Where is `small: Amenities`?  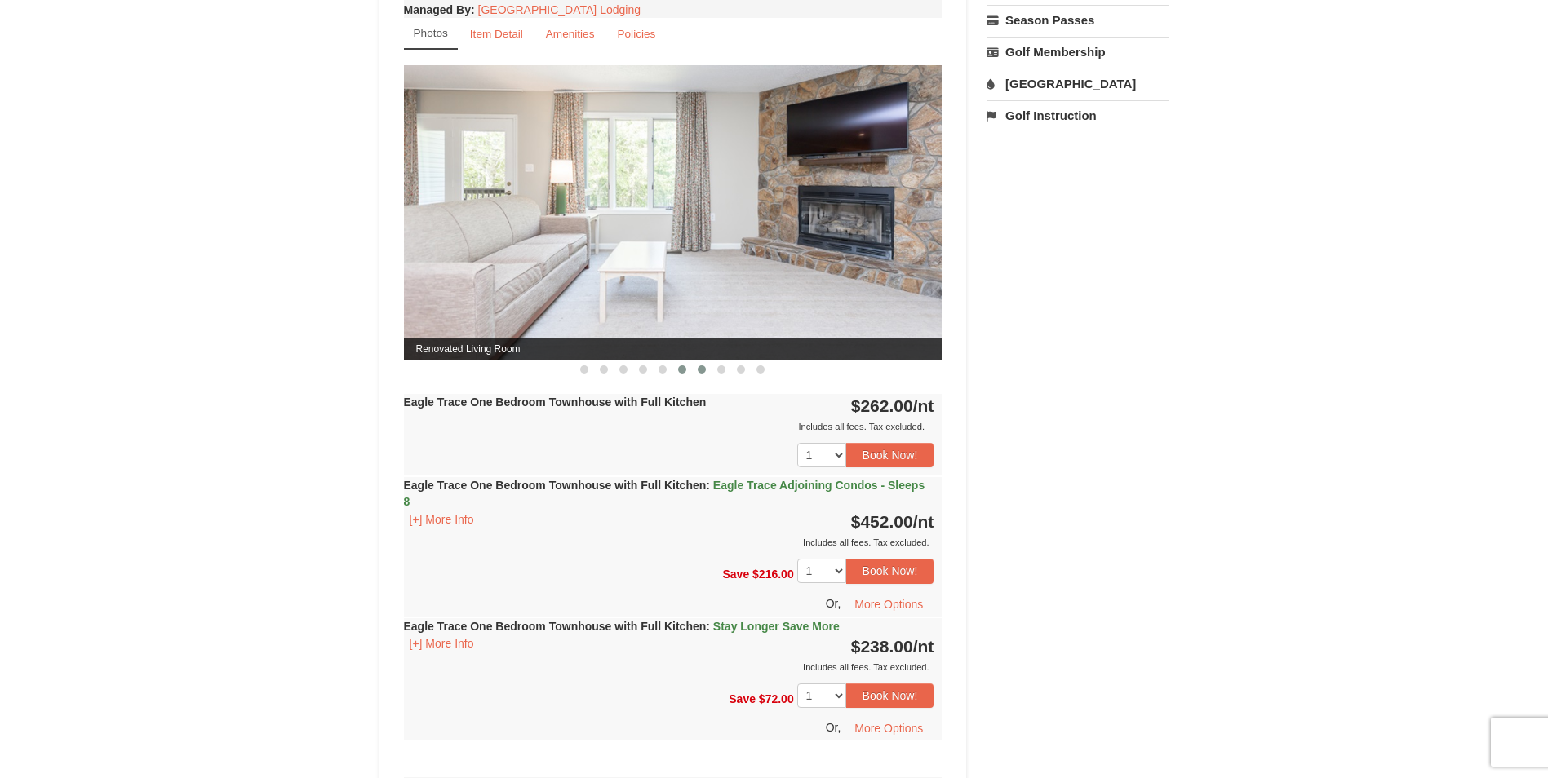 small: Amenities is located at coordinates (570, 33).